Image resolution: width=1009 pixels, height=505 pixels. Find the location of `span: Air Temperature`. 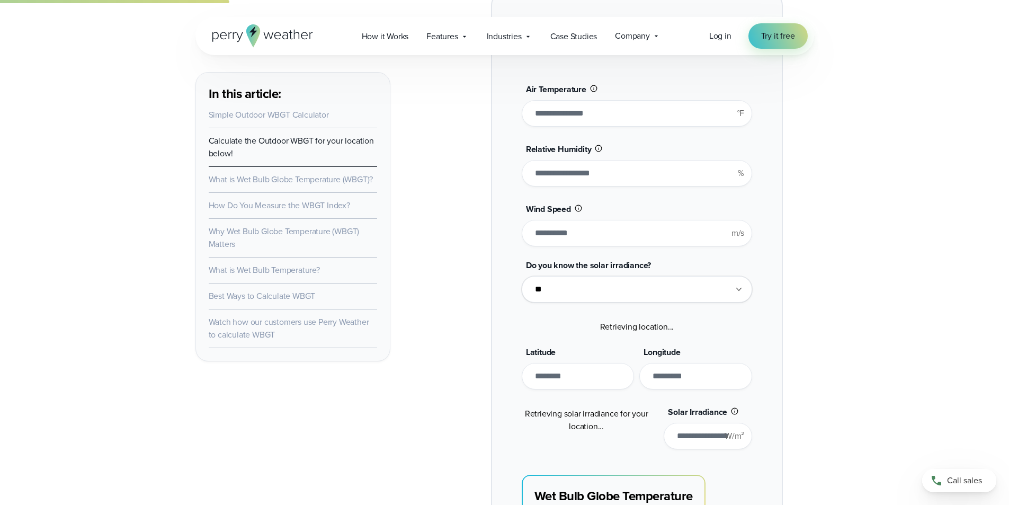

span: Air Temperature is located at coordinates (556, 89).